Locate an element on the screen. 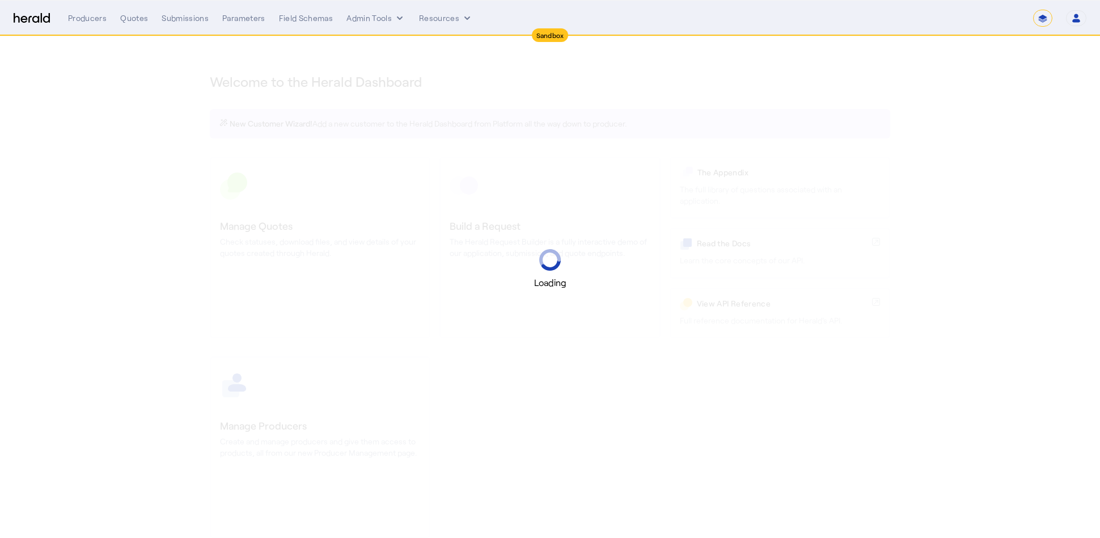  div: Quotes is located at coordinates (134, 18).